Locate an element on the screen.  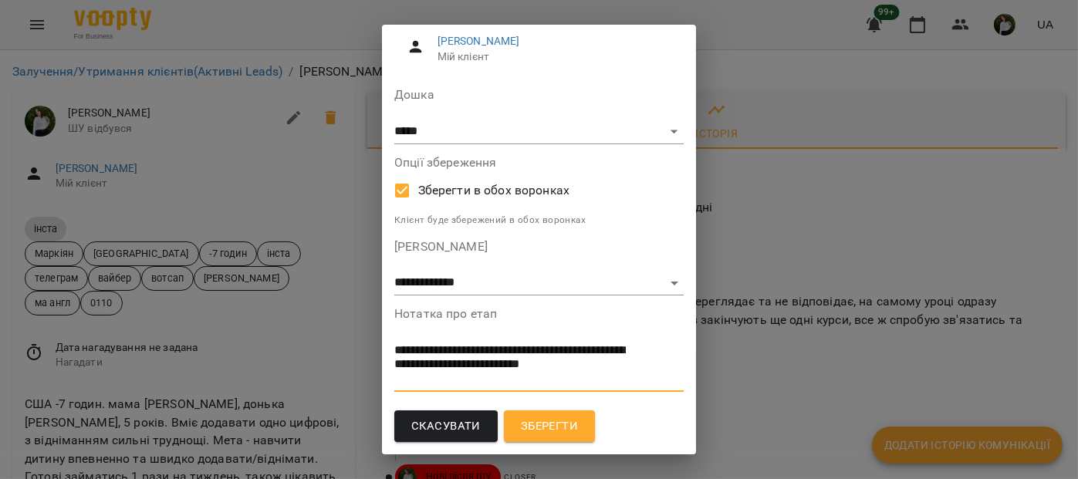
button: Скасувати is located at coordinates (446, 427).